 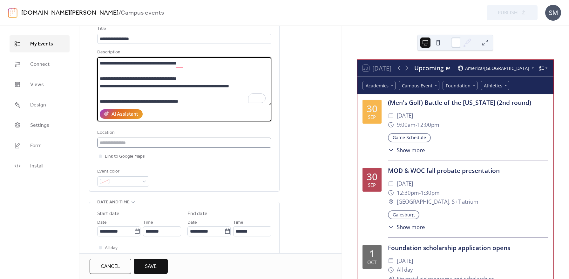 I want to click on div: Upcoming events, so click(x=431, y=68).